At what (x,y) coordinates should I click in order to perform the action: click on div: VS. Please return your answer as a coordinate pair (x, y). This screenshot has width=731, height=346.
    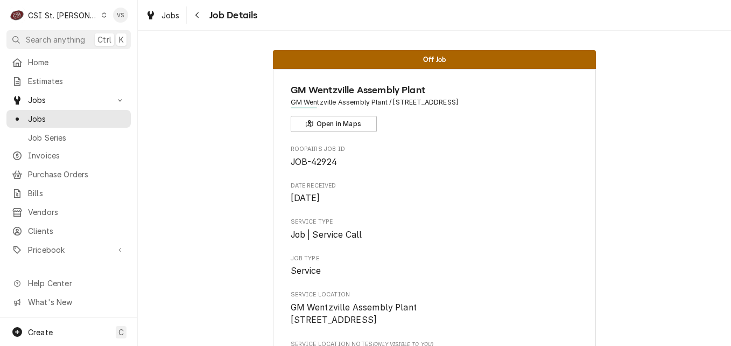
    Looking at the image, I should click on (121, 15).